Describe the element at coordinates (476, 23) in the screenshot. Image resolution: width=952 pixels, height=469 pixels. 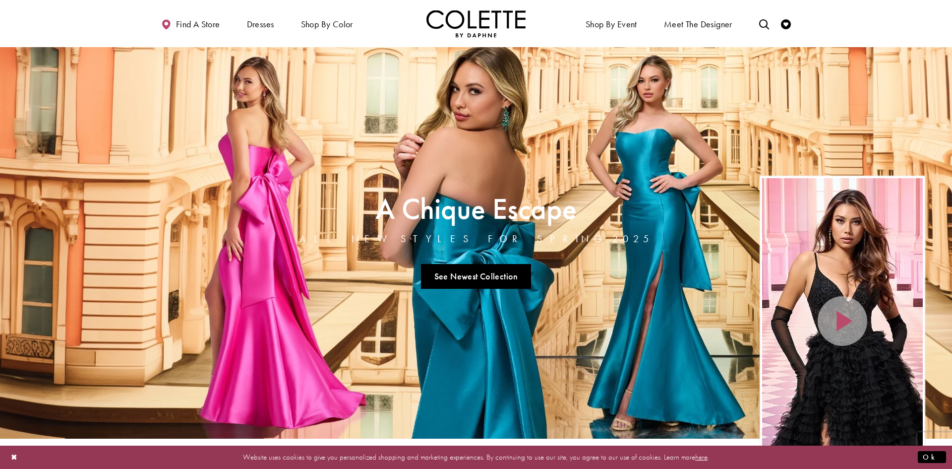
I see `a: Visit Home Page` at that location.